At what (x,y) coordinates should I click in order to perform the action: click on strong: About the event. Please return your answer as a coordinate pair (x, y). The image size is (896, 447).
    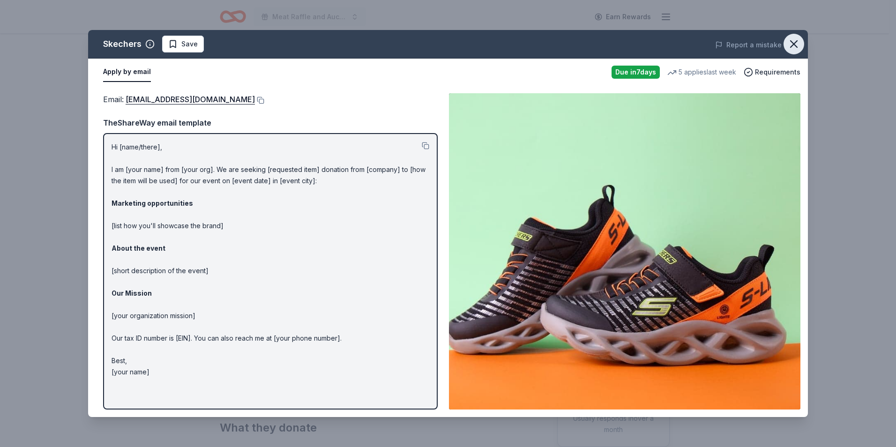
    Looking at the image, I should click on (138, 248).